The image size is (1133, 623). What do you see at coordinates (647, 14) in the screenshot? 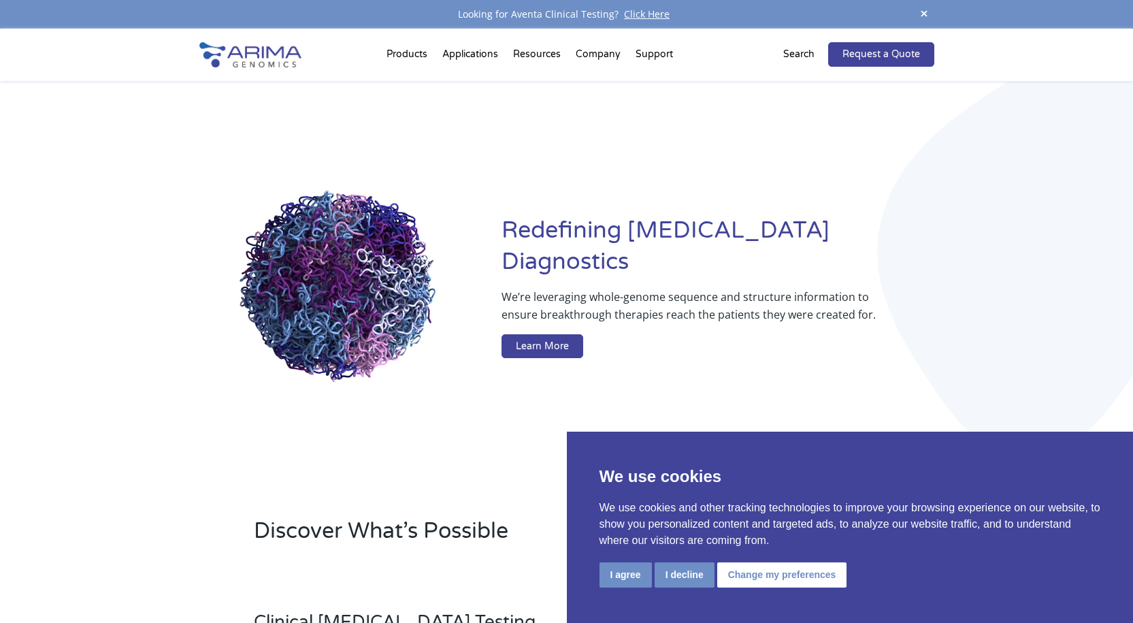
I see `a: Click Here` at bounding box center [647, 14].